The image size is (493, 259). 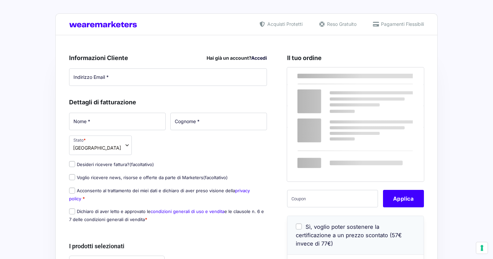 I want to click on span: Pagamenti Flessibili, so click(x=402, y=24).